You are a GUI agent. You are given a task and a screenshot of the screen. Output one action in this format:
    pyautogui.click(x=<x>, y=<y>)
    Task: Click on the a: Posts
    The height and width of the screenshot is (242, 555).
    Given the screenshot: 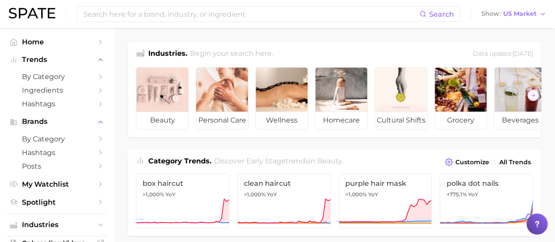 What is the action you would take?
    pyautogui.click(x=57, y=166)
    